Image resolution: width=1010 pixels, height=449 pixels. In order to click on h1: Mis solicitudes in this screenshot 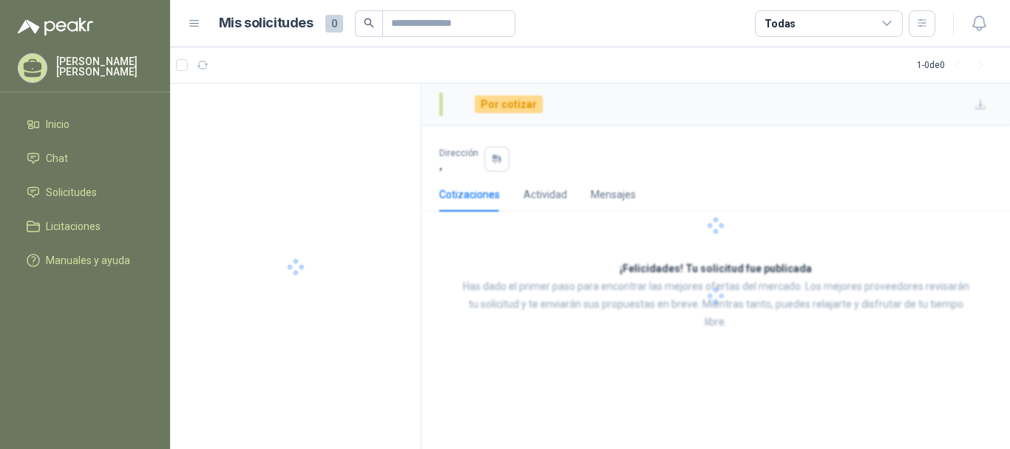, I will do `click(266, 23)`.